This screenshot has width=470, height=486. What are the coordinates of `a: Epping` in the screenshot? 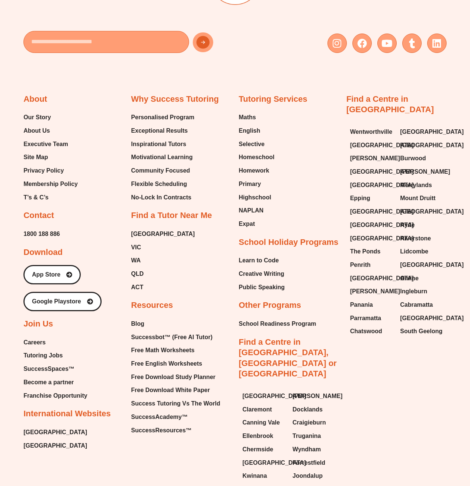 It's located at (372, 198).